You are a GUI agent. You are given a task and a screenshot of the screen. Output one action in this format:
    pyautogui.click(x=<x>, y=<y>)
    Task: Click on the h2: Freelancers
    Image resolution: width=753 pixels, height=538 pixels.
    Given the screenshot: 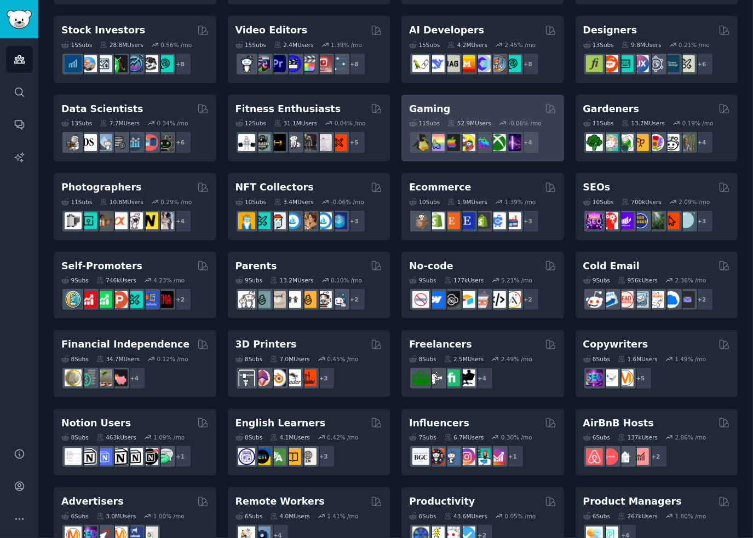 What is the action you would take?
    pyautogui.click(x=440, y=345)
    